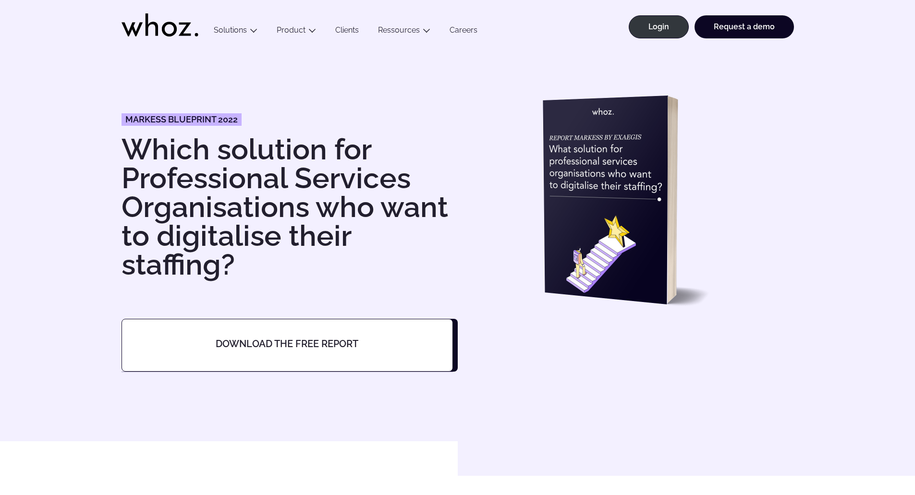 This screenshot has height=495, width=915. Describe the element at coordinates (182, 120) in the screenshot. I see `span: Markess Blueprint 2022` at that location.